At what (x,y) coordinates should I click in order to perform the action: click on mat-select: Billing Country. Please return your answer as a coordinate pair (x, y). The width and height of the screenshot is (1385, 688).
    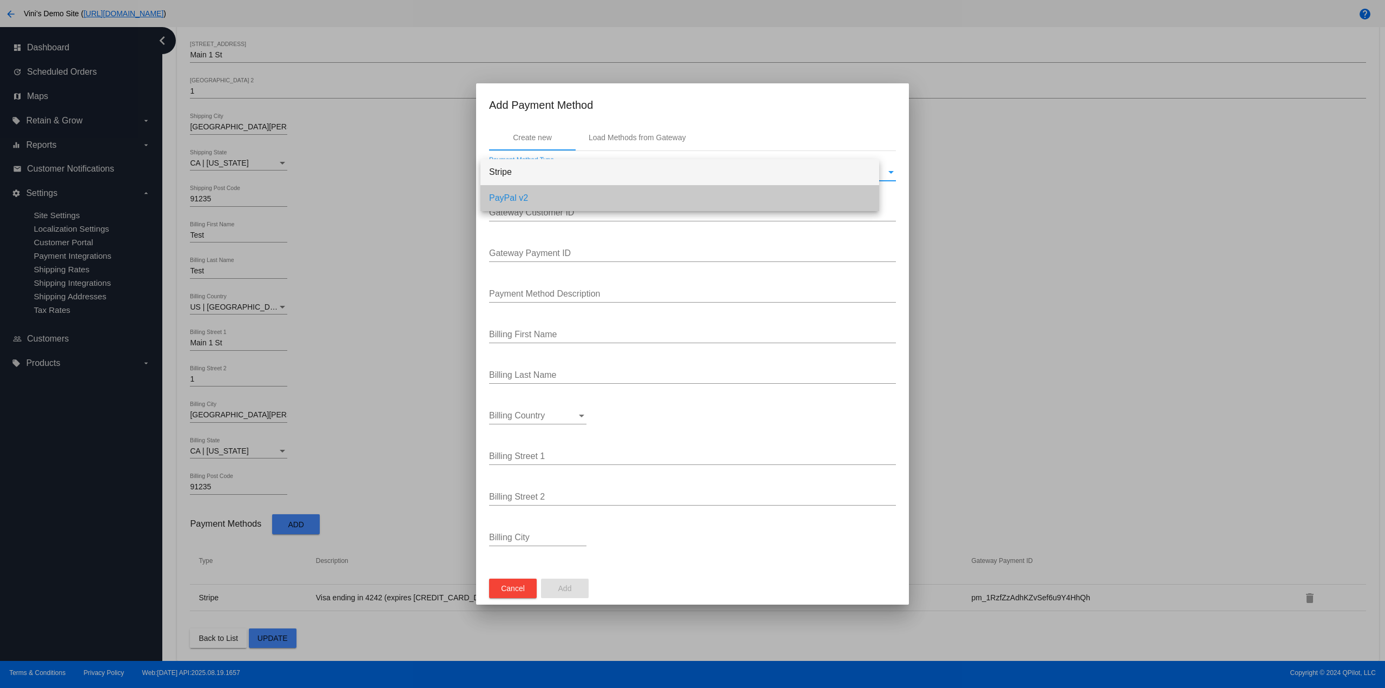
    Looking at the image, I should click on (538, 415).